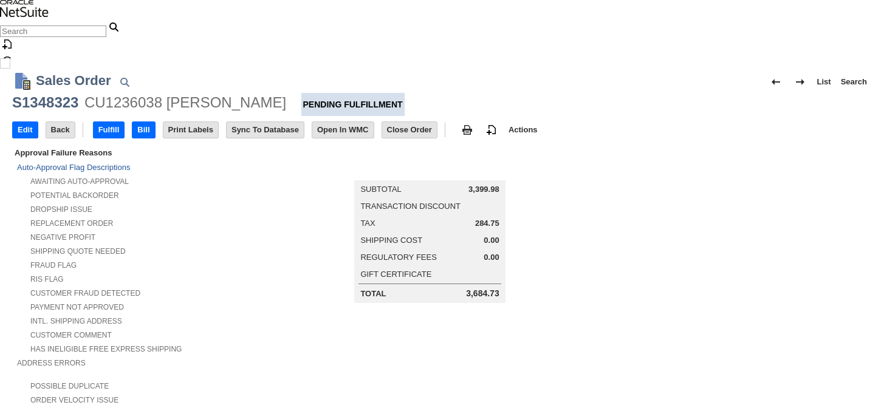 This screenshot has width=884, height=408. Describe the element at coordinates (76, 321) in the screenshot. I see `a: Intl. Shipping Address` at that location.